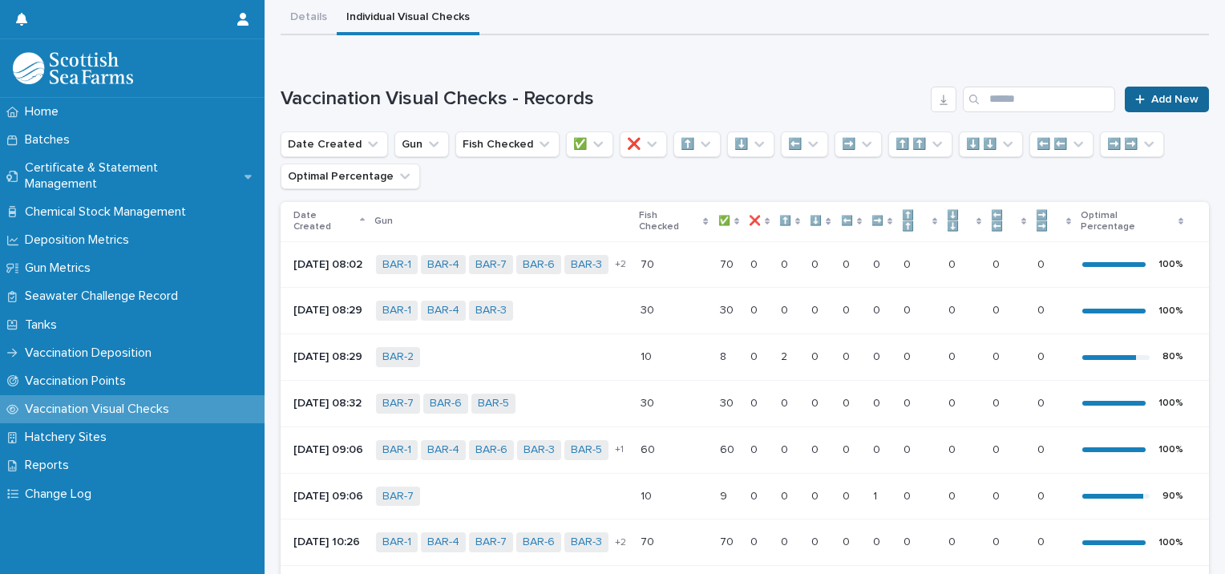  What do you see at coordinates (648, 355) in the screenshot?
I see `p: 10` at bounding box center [648, 355].